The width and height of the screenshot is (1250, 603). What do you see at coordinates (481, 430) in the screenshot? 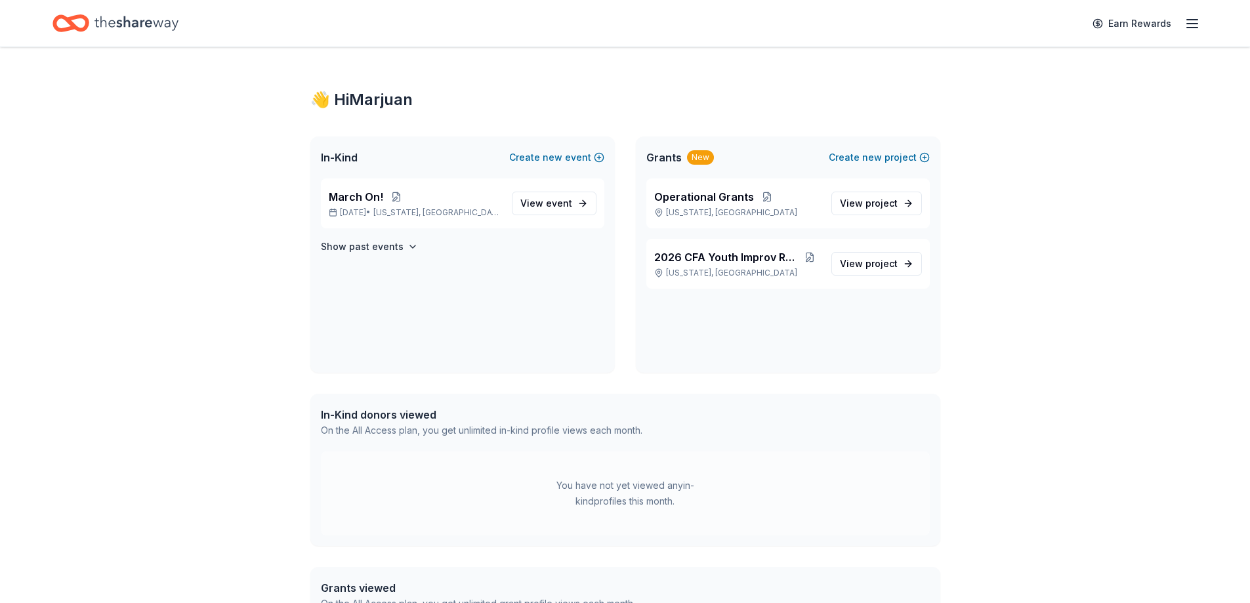
I see `div: On the All Access plan, you get unlimited in-kind profile views each month.` at bounding box center [481, 430].